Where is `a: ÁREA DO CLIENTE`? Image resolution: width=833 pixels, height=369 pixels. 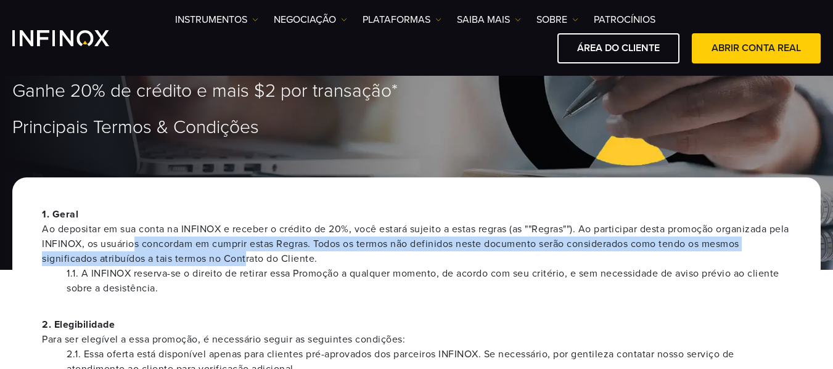 a: ÁREA DO CLIENTE is located at coordinates (618, 48).